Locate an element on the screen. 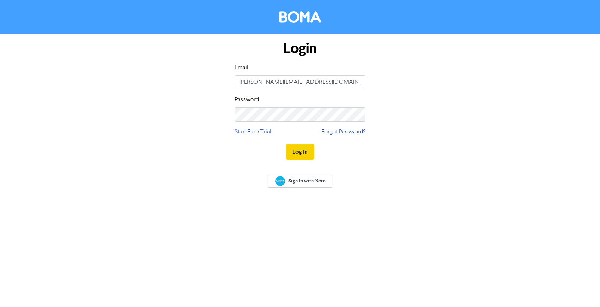 The width and height of the screenshot is (600, 307). label: Email is located at coordinates (242, 68).